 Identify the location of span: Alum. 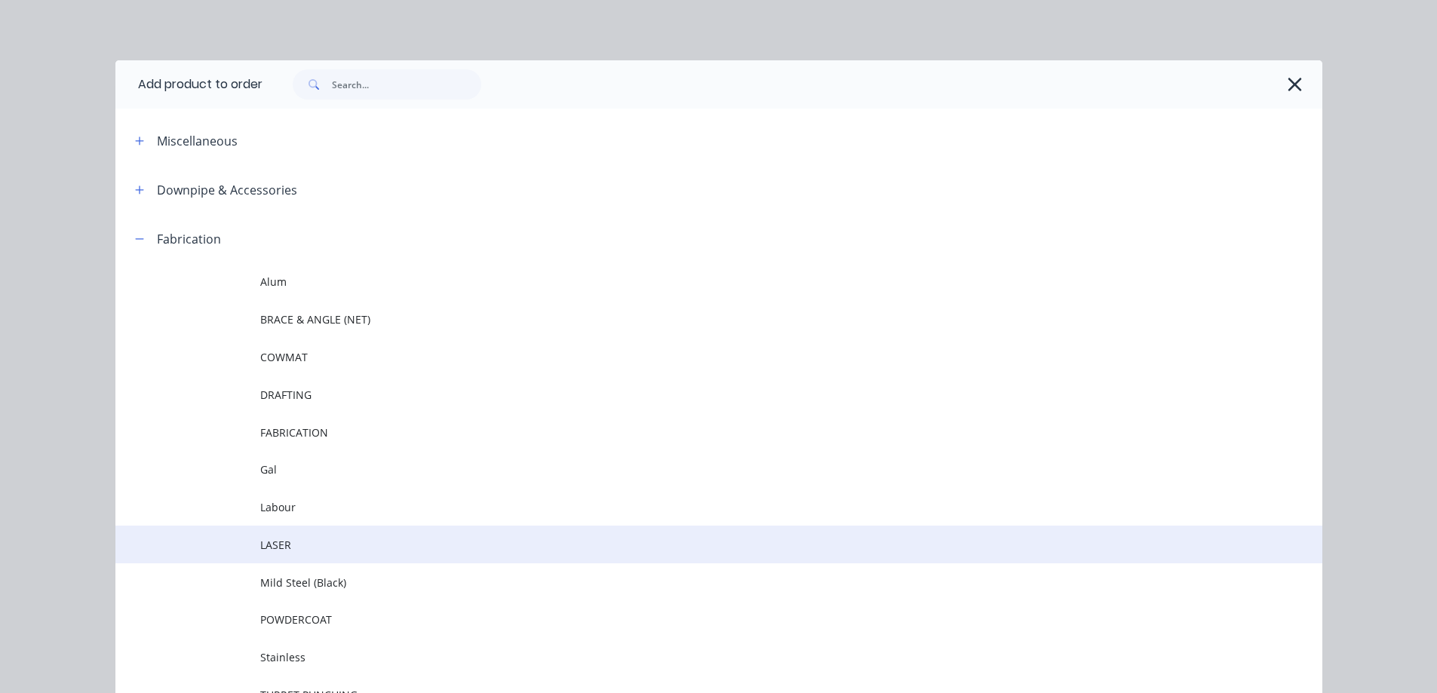
(685, 281).